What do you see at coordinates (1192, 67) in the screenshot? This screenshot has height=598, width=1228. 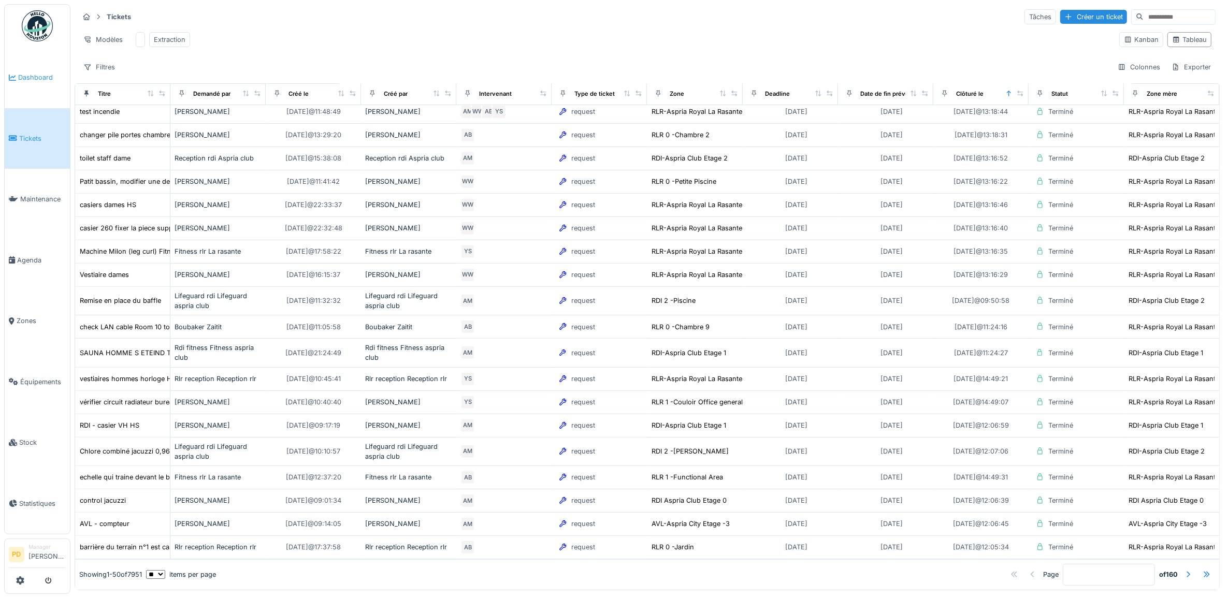 I see `div: Exporter` at bounding box center [1192, 67].